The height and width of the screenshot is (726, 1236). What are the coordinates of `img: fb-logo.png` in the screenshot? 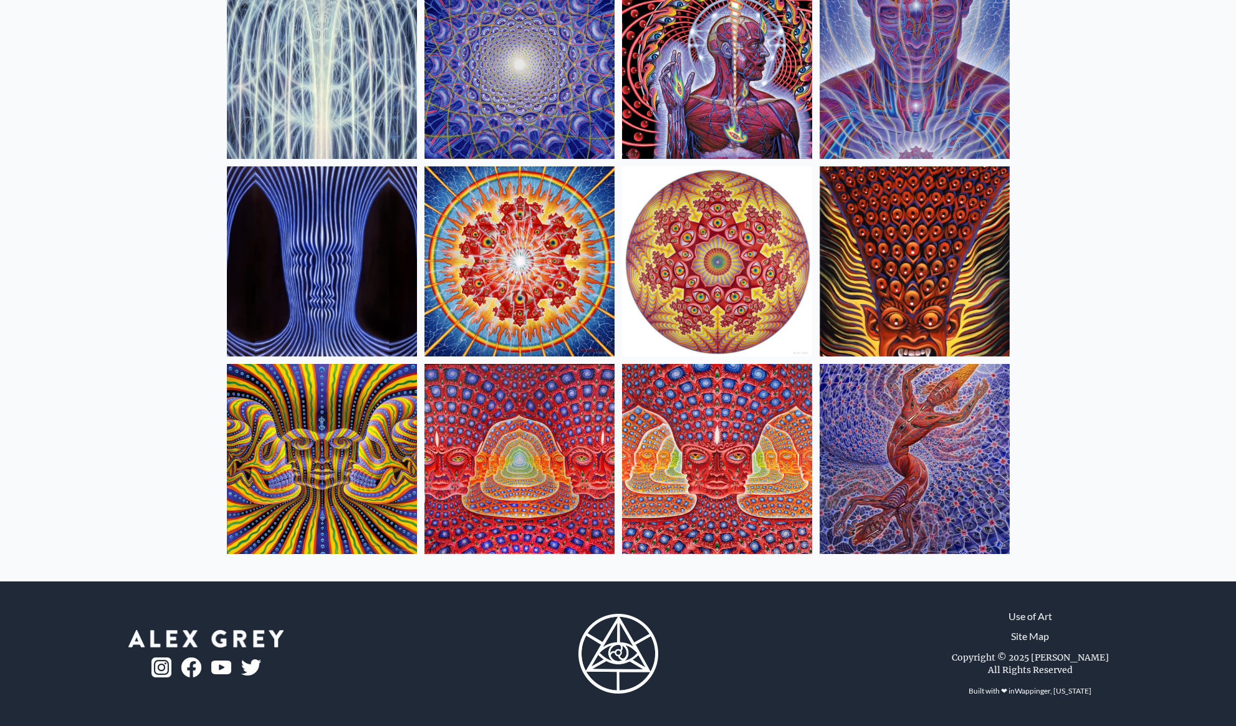 It's located at (191, 668).